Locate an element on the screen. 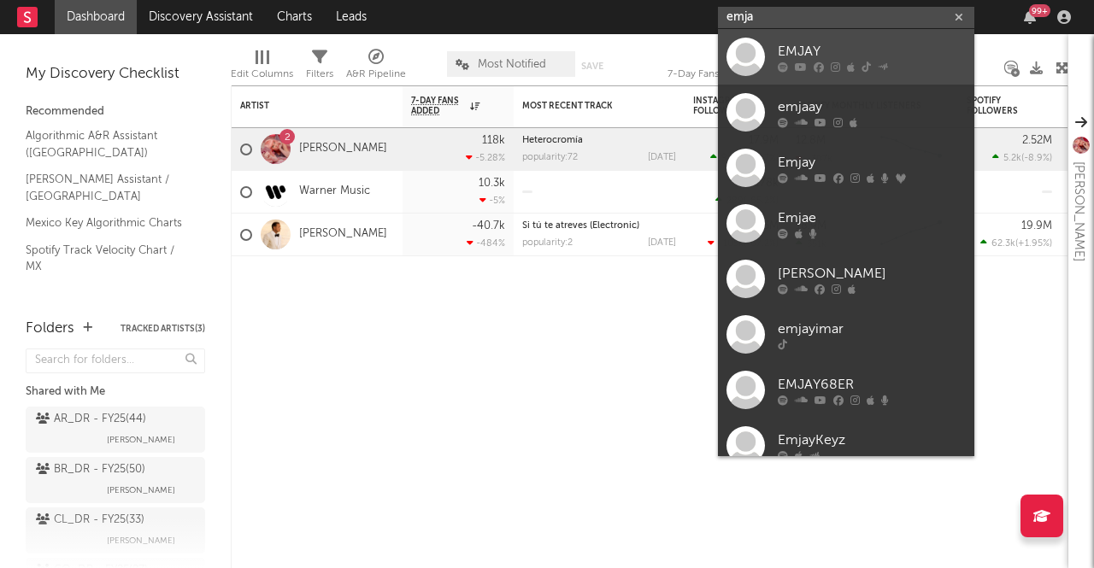 The width and height of the screenshot is (1094, 568). div: Folders is located at coordinates (50, 329).